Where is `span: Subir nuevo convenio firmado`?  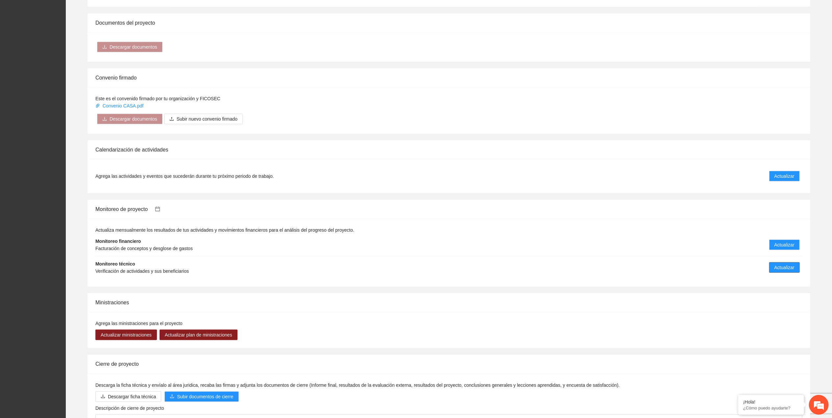 span: Subir nuevo convenio firmado is located at coordinates (207, 119).